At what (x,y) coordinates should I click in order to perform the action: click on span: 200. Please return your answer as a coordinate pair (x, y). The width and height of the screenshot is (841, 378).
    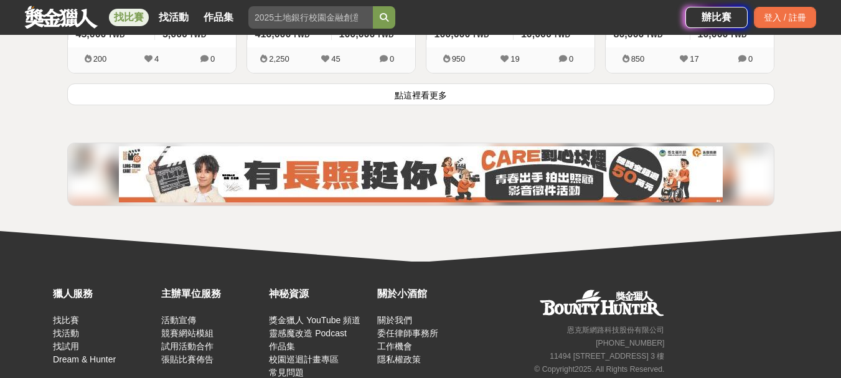
    Looking at the image, I should click on (100, 58).